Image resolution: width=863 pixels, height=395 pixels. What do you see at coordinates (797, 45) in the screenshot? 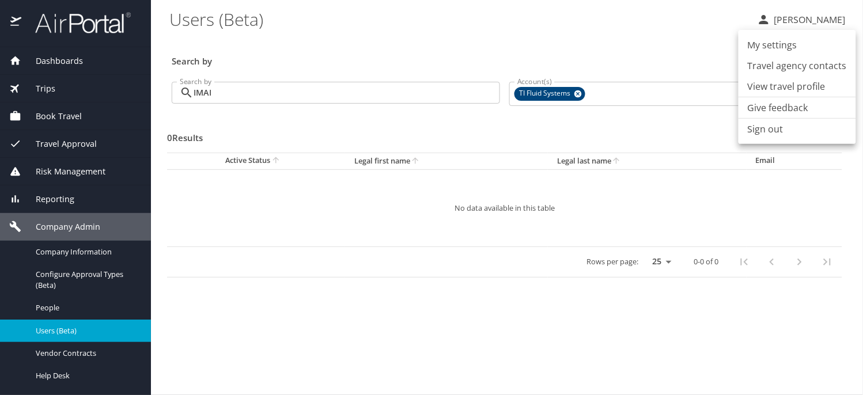
I see `li: My settings` at bounding box center [797, 45].